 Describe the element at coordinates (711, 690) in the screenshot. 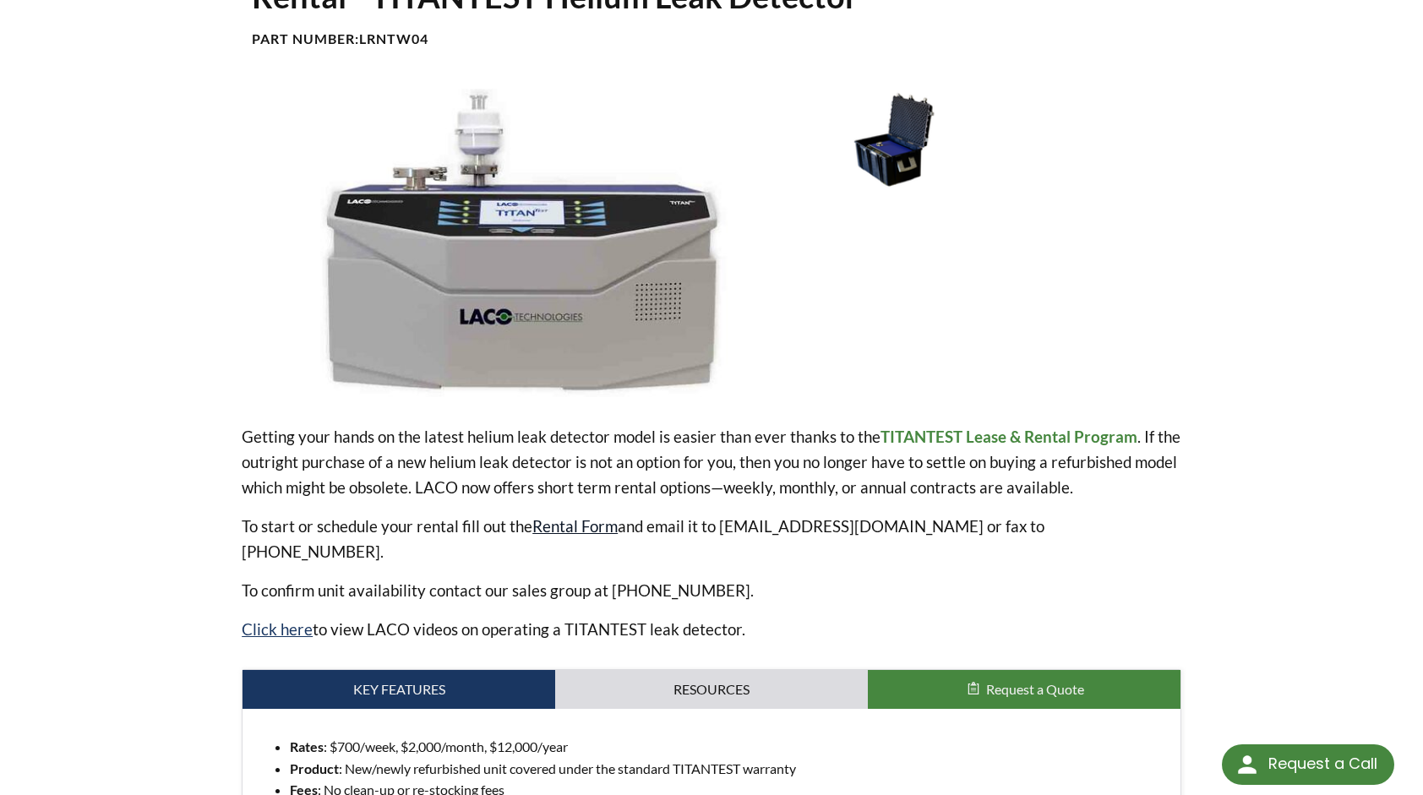

I see `a: Resources` at that location.